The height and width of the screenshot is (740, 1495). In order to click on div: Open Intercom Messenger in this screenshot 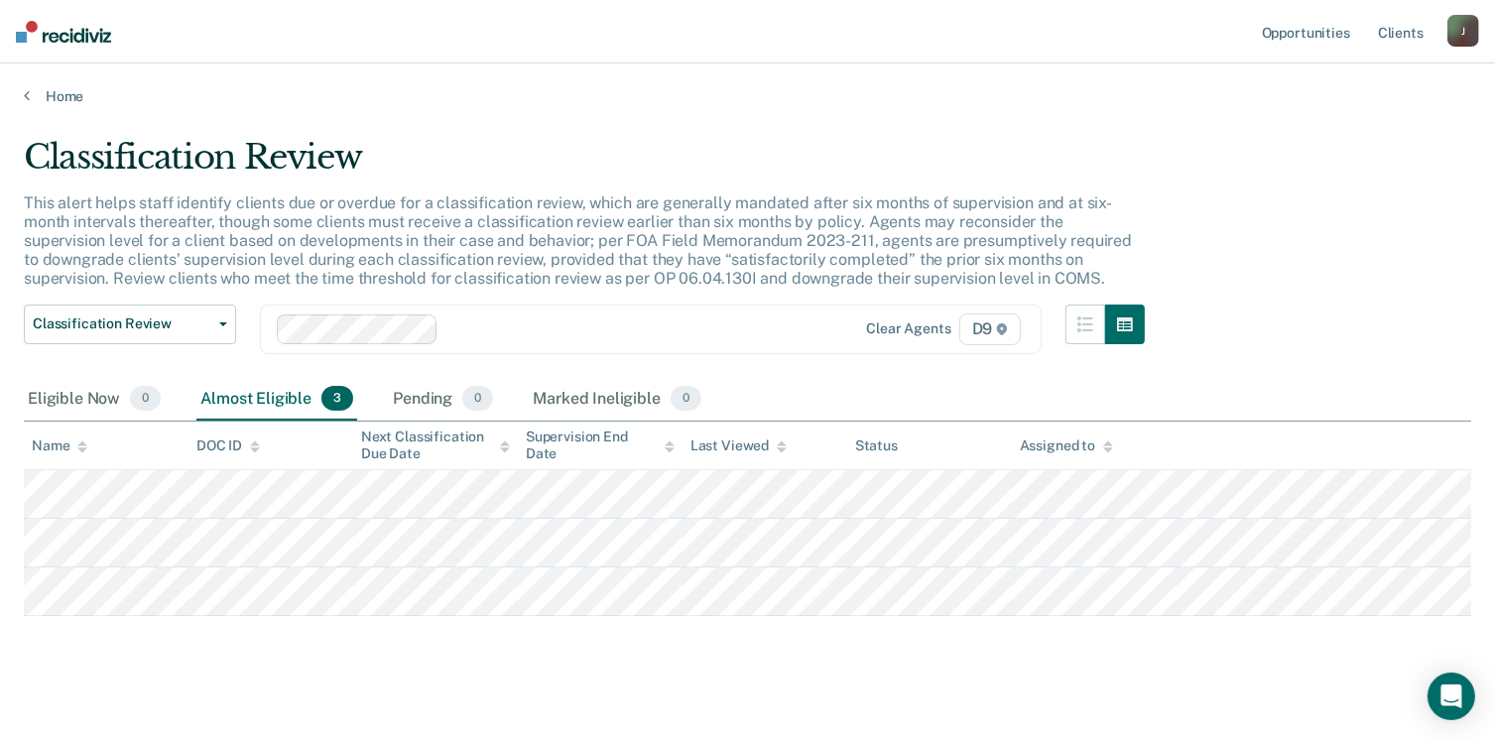, I will do `click(1451, 696)`.